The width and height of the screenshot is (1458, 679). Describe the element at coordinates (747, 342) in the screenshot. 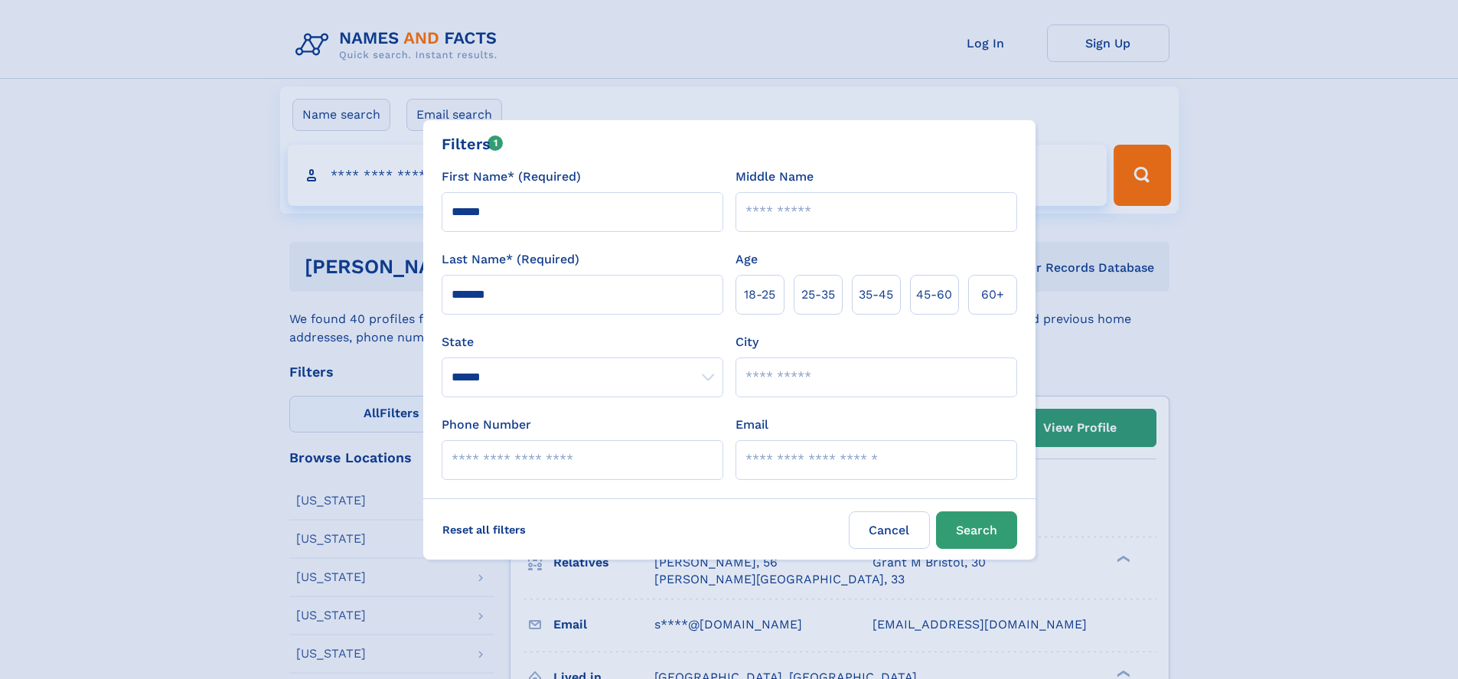

I see `label: City` at that location.